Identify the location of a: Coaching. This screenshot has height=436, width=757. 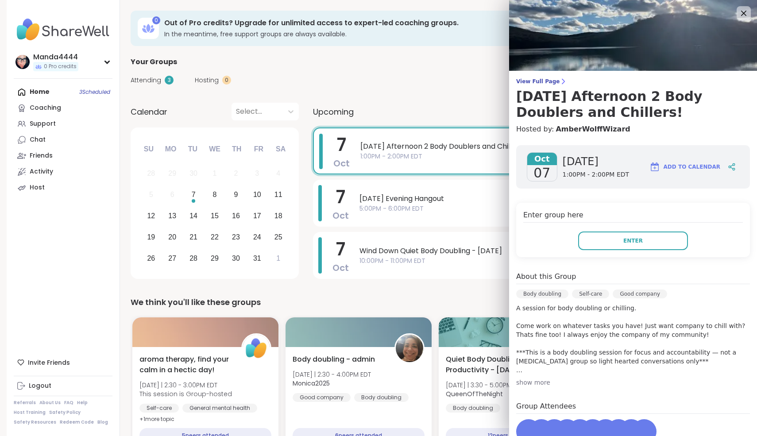
(63, 108).